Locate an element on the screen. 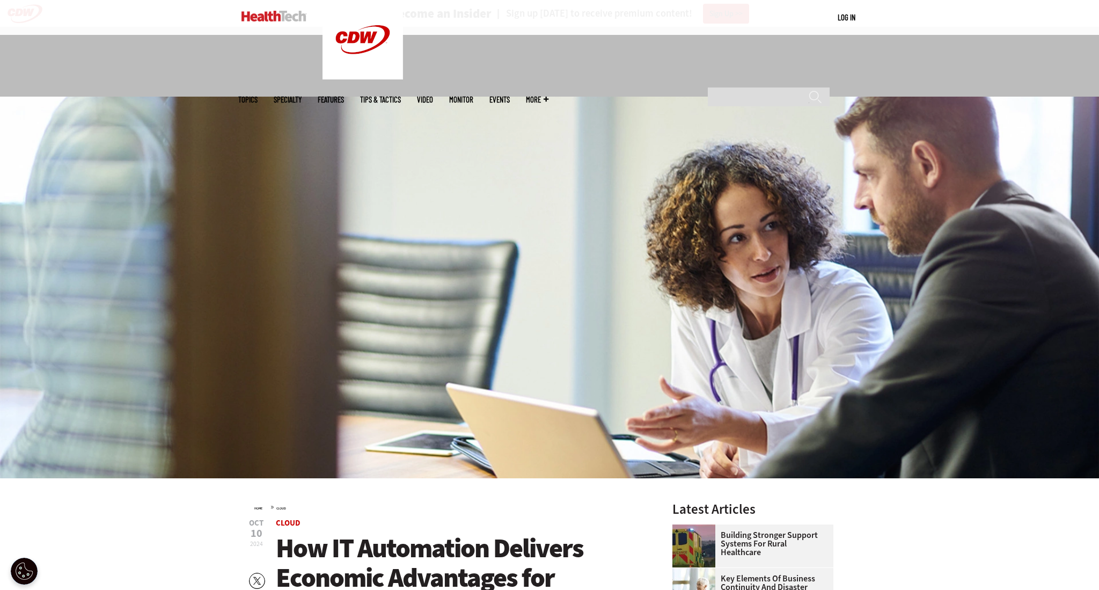 The image size is (1099, 590). img: ambulance driving down country road at sunset is located at coordinates (694, 546).